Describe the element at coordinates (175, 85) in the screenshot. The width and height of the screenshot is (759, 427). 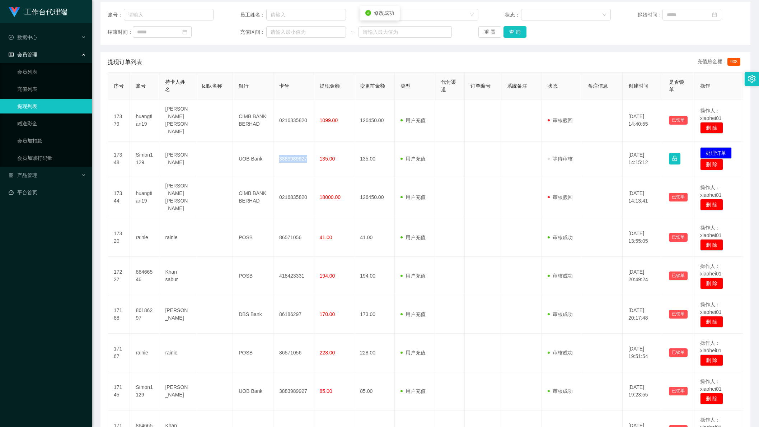
I see `span: 持卡人姓名` at that location.